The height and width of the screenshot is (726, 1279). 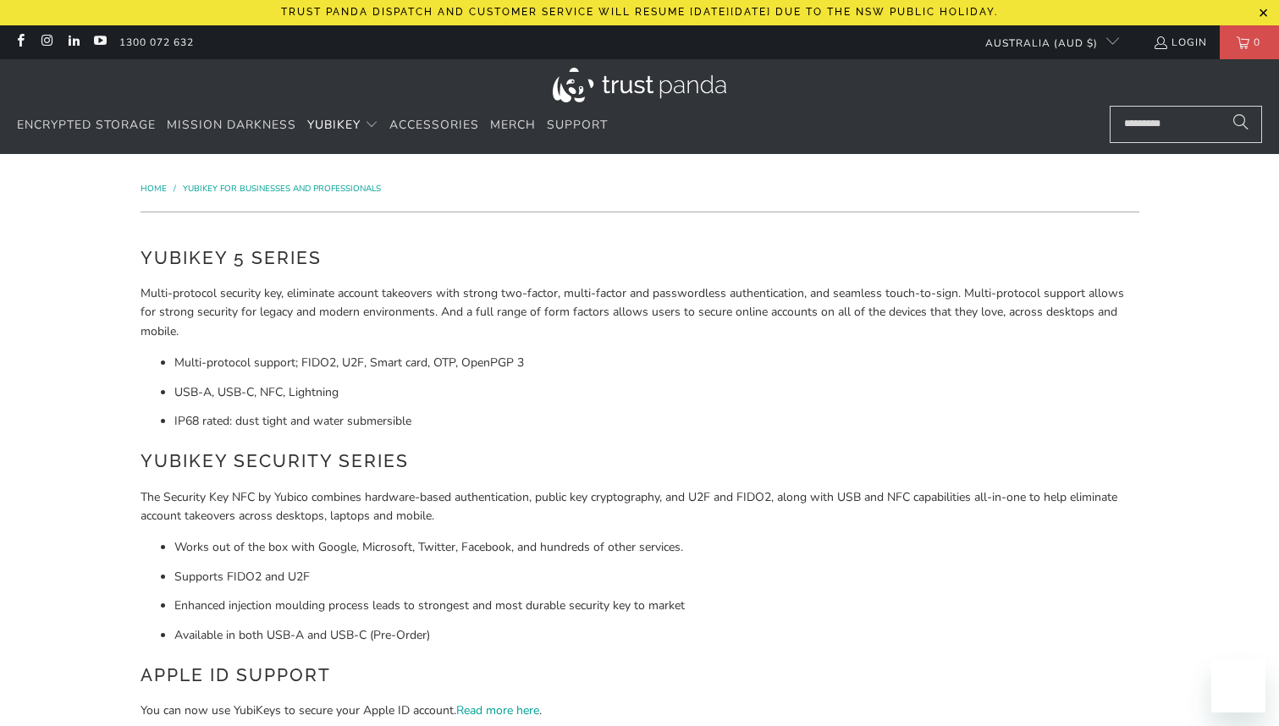 What do you see at coordinates (155, 189) in the screenshot?
I see `a: Home` at bounding box center [155, 189].